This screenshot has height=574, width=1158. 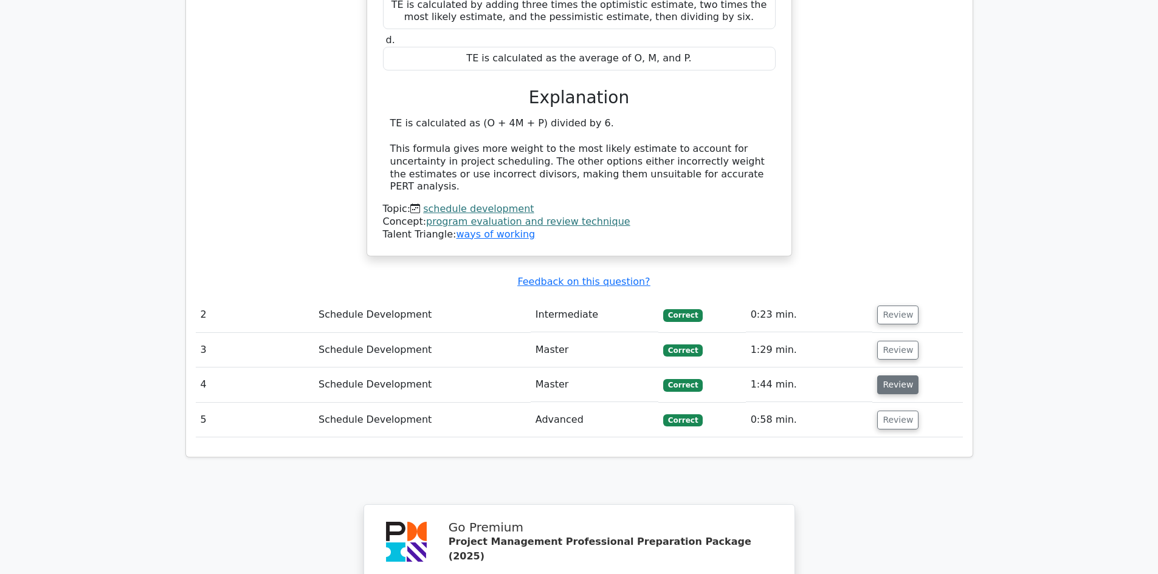 I want to click on div: Concept:, so click(x=579, y=222).